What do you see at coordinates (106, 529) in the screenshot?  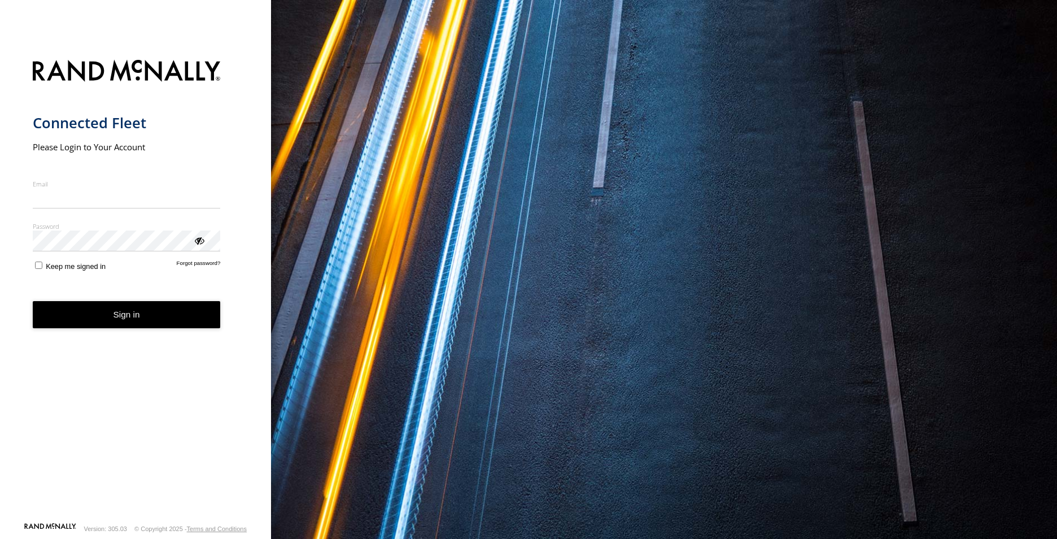 I see `div: Version: 305.03` at bounding box center [106, 529].